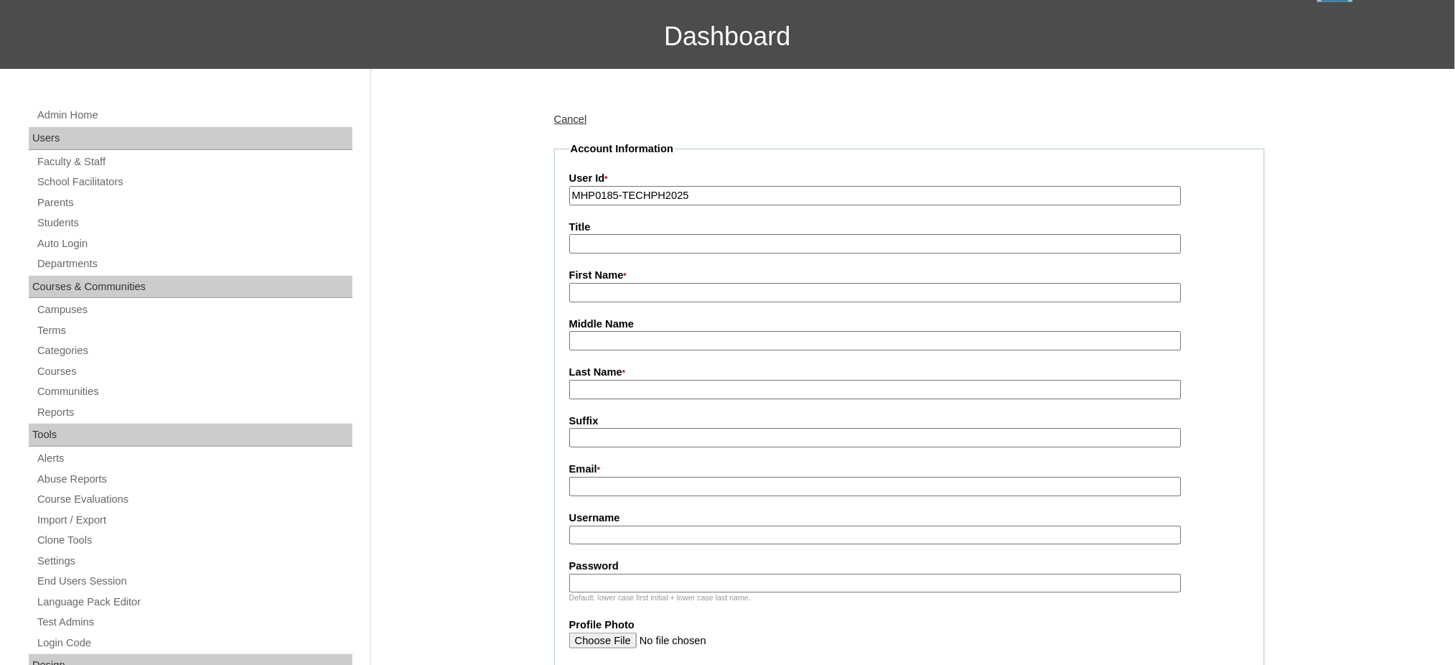 This screenshot has height=665, width=1455. What do you see at coordinates (909, 421) in the screenshot?
I see `label: Suffix` at bounding box center [909, 421].